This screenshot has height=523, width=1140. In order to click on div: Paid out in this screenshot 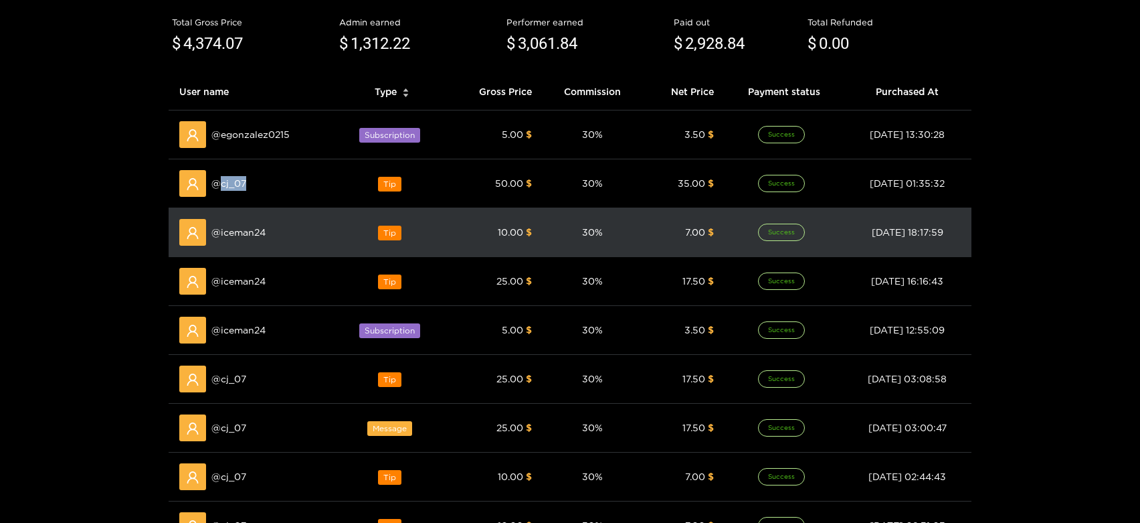, I will do `click(738, 22)`.